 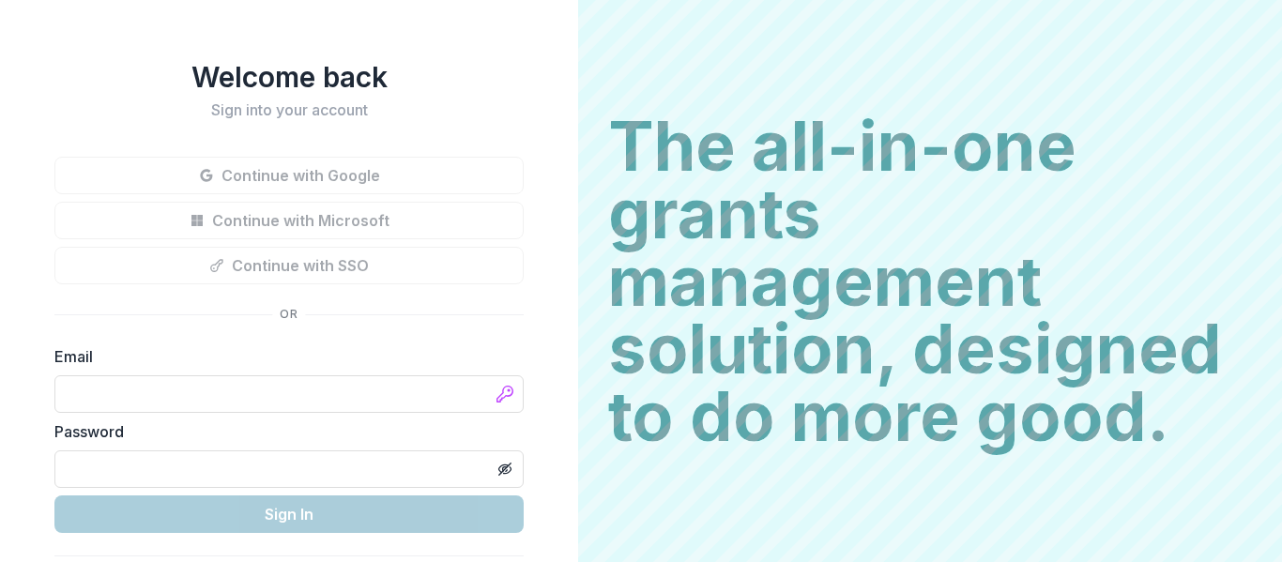 I want to click on button: Continue with SSO, so click(x=289, y=266).